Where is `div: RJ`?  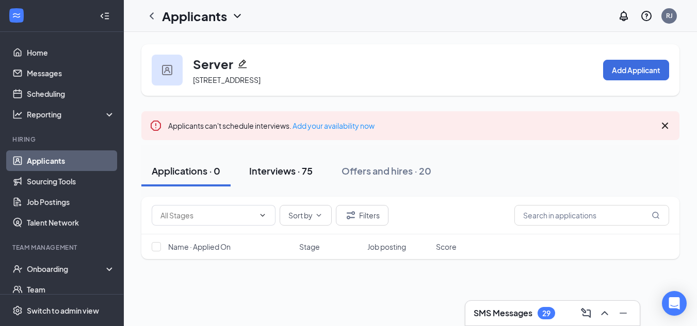 div: RJ is located at coordinates (669, 15).